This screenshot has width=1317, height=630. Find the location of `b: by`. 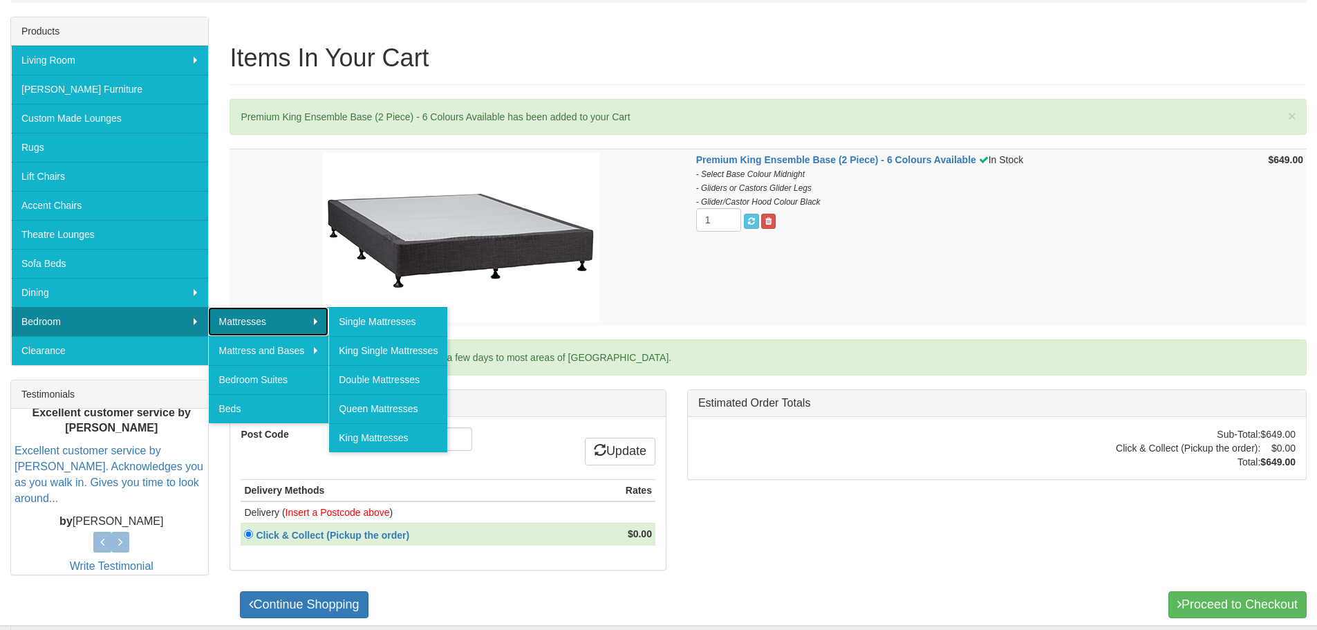

b: by is located at coordinates (66, 520).